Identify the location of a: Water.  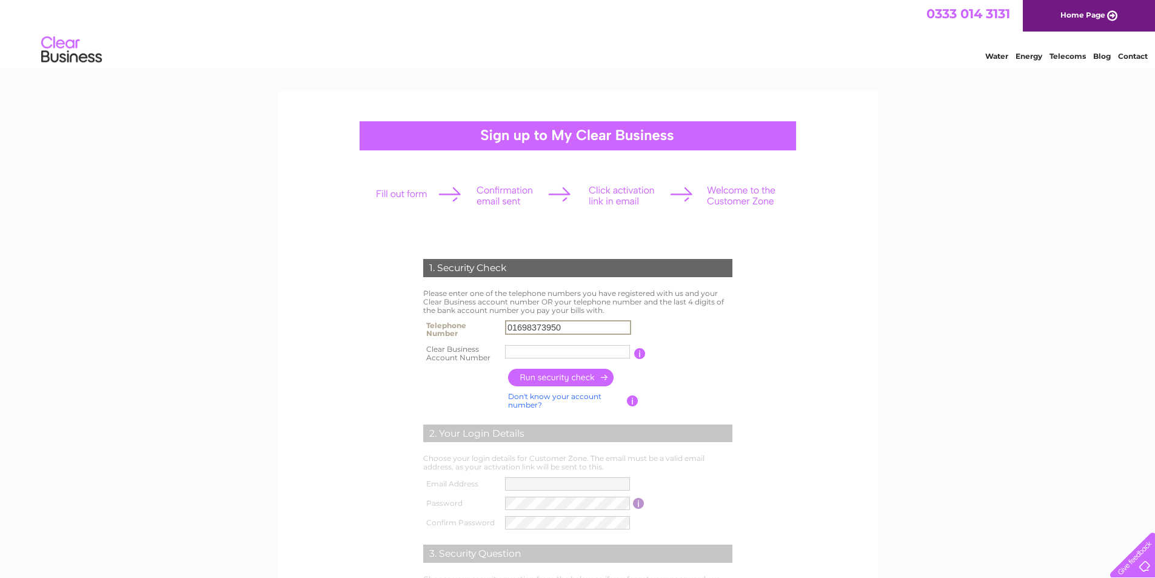
(996, 56).